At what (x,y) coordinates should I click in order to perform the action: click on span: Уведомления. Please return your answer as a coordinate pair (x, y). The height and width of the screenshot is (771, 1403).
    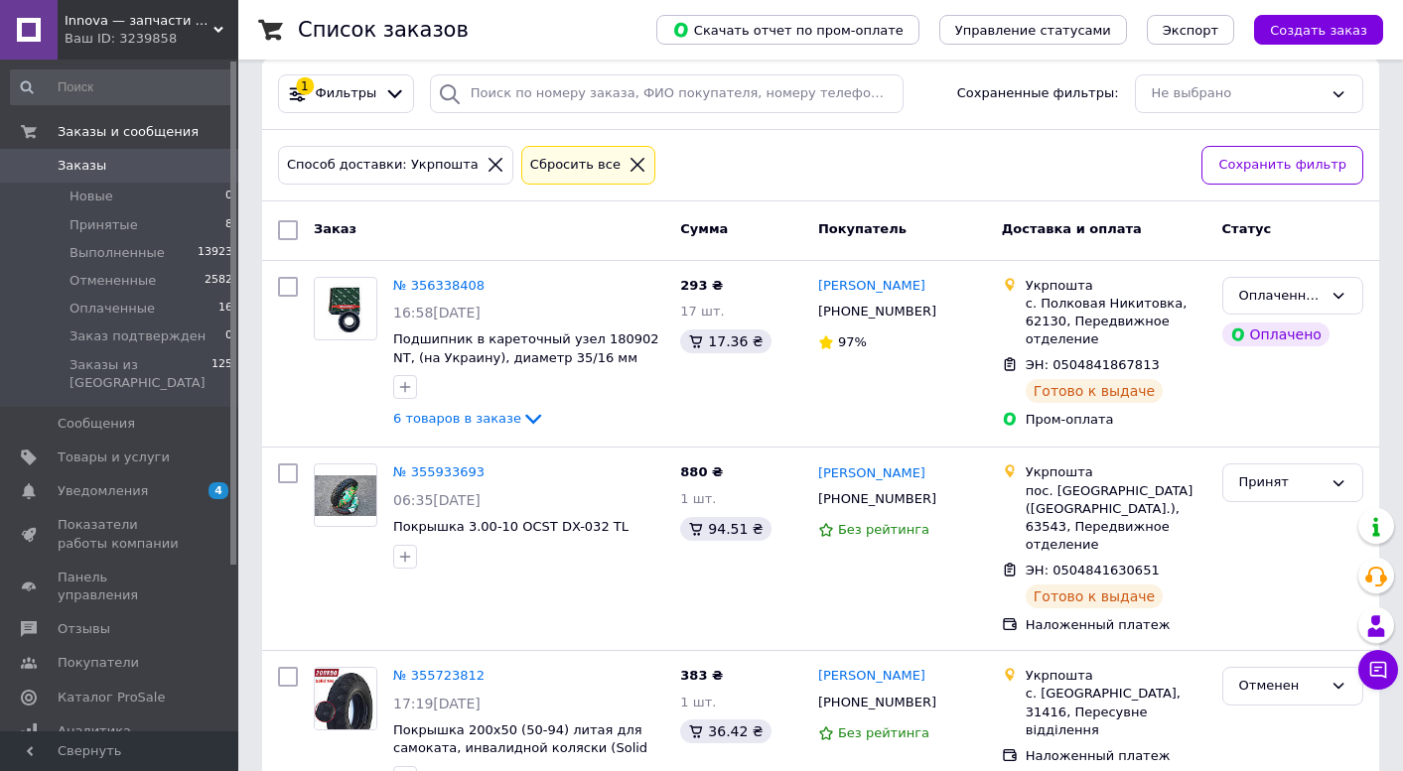
    Looking at the image, I should click on (102, 491).